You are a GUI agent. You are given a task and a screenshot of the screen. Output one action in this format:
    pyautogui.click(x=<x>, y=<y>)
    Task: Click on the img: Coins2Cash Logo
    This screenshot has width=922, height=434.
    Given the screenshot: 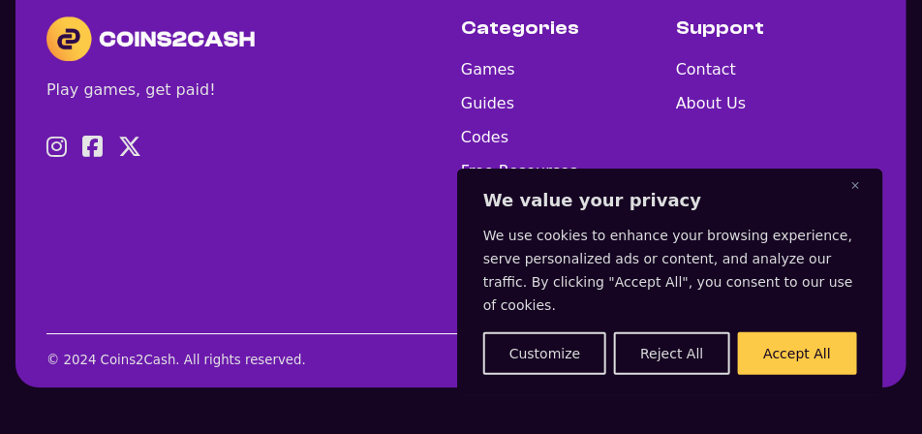 What is the action you would take?
    pyautogui.click(x=150, y=39)
    